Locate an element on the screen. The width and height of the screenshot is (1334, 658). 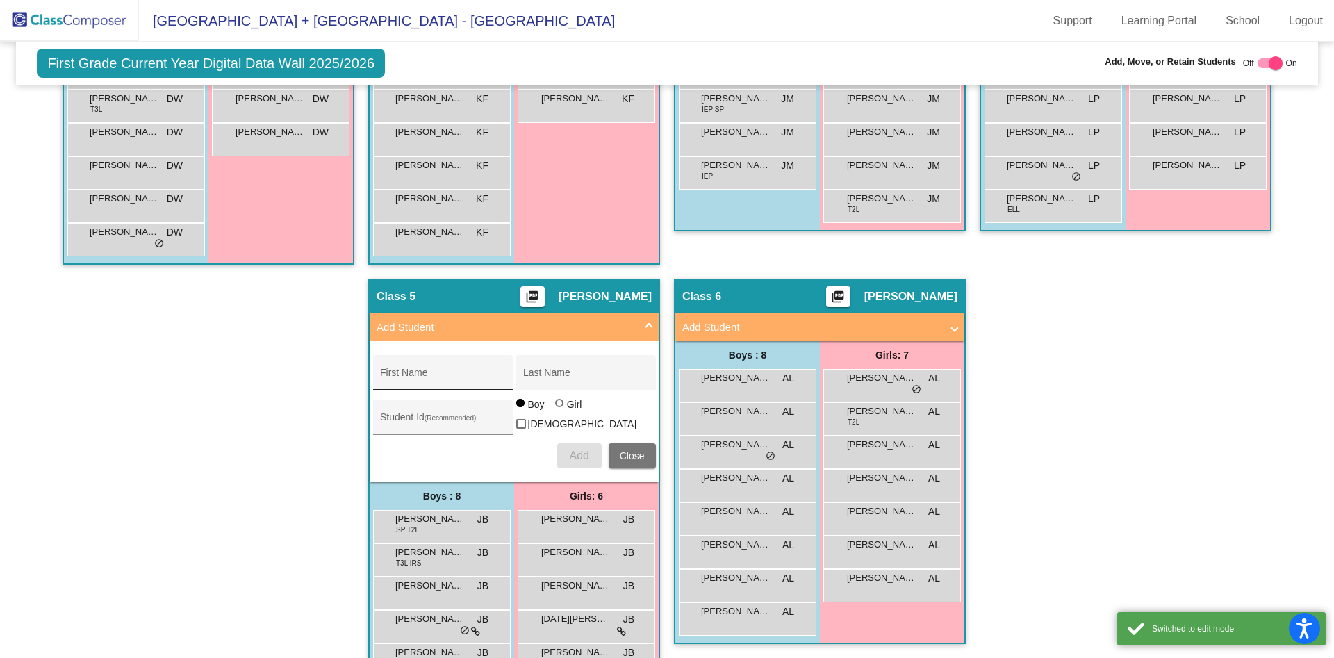
mat-icon: picture_as_pdf is located at coordinates (838, 300).